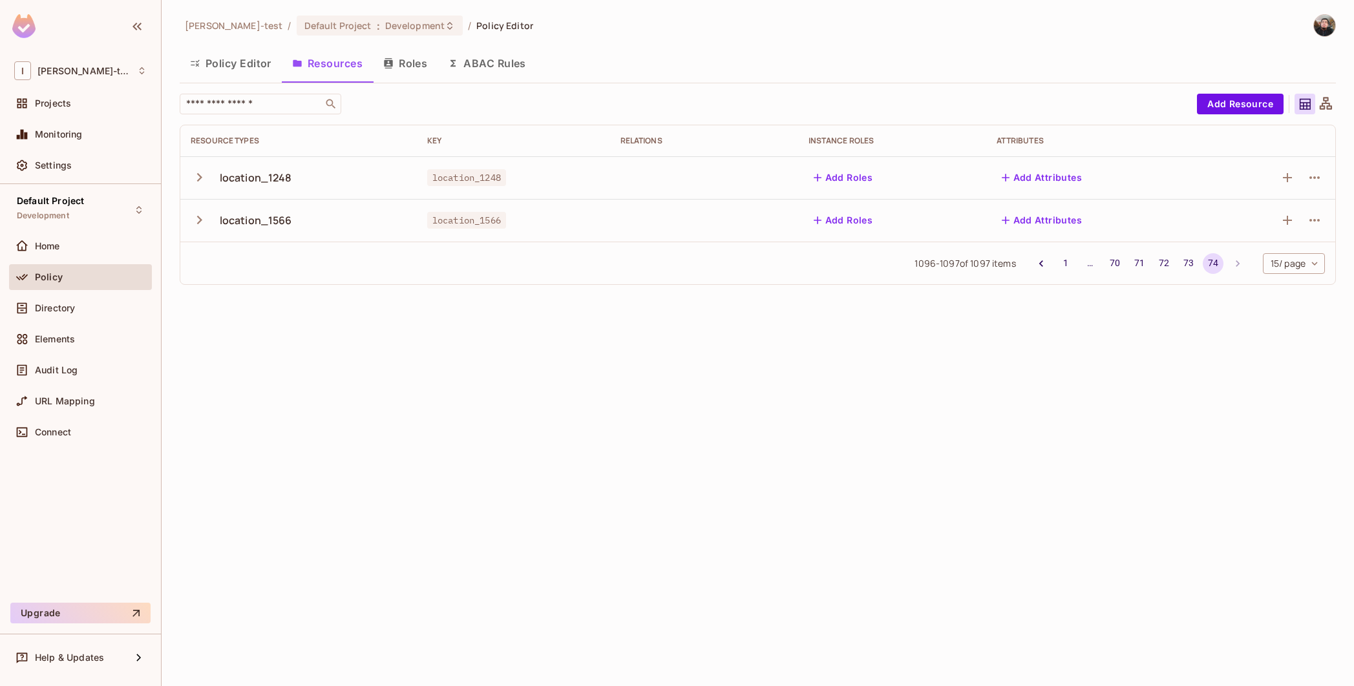 This screenshot has width=1354, height=686. Describe the element at coordinates (256, 220) in the screenshot. I see `div: location_1566` at that location.